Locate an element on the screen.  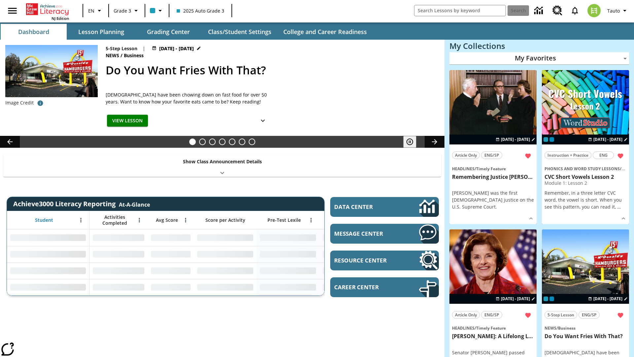
button: Grade: Grade 3, Select a grade is located at coordinates (127, 11).